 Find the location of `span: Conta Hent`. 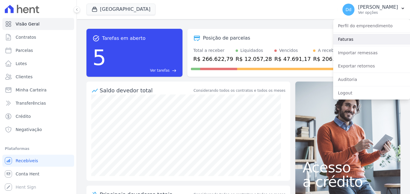

span: Conta Hent is located at coordinates (27, 174).